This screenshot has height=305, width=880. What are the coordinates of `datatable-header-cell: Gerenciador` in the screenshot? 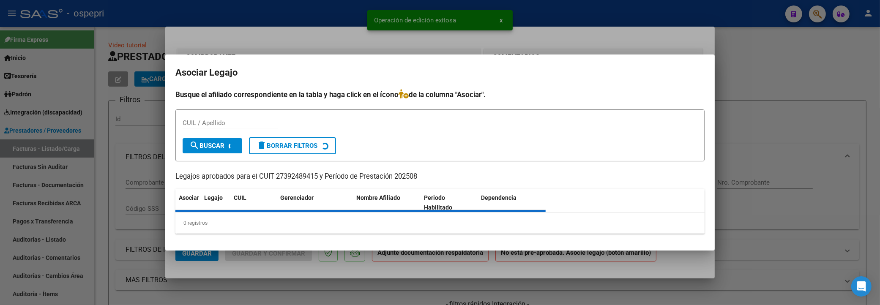 It's located at (315, 203).